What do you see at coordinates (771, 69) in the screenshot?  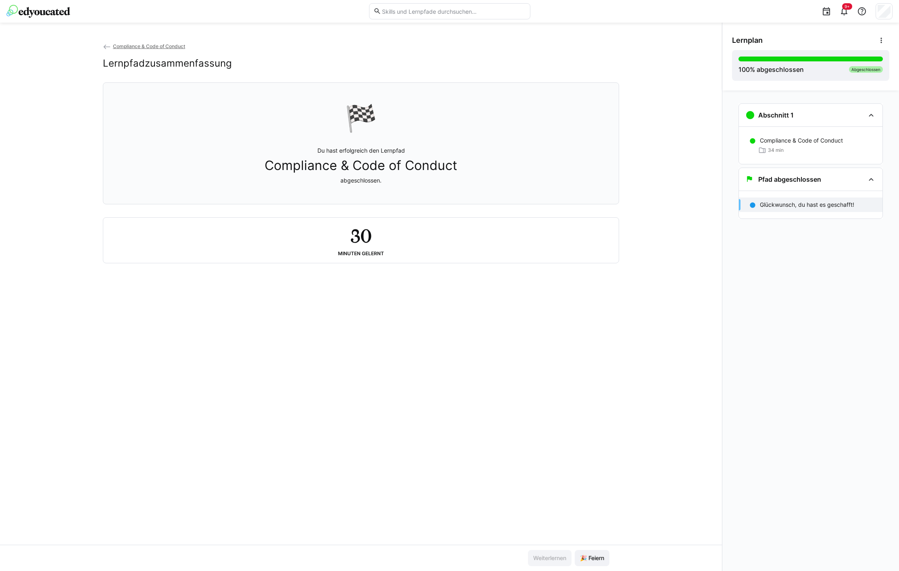 I see `div: % abgeschlossen` at bounding box center [771, 69].